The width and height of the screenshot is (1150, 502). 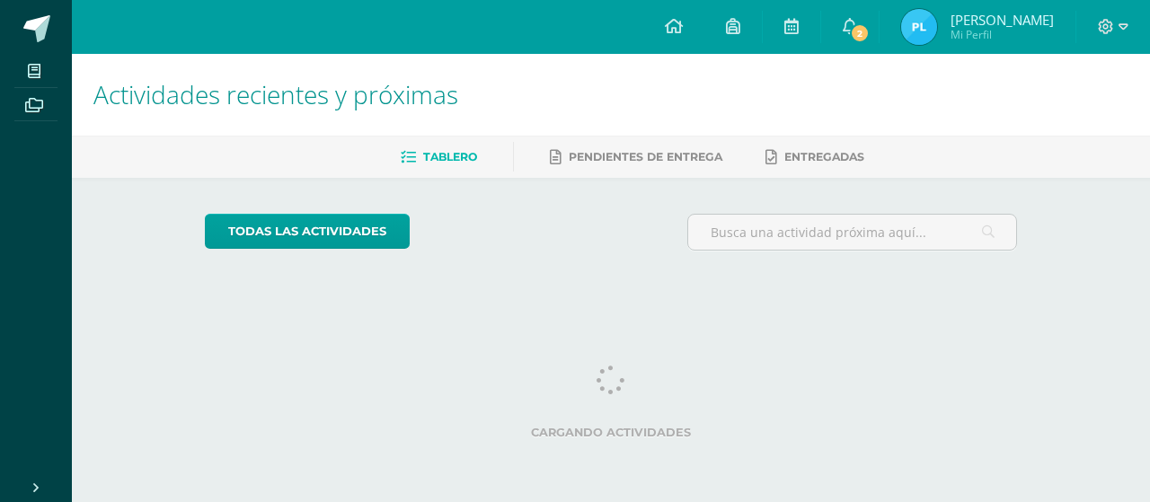 I want to click on span: Actividades recientes y próximas, so click(x=276, y=94).